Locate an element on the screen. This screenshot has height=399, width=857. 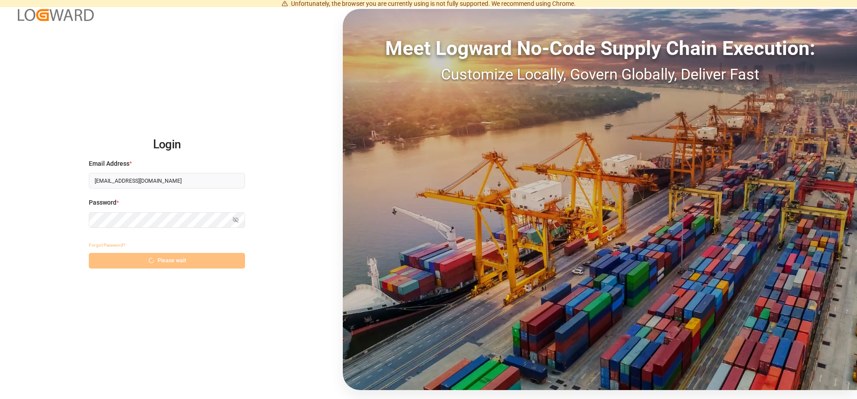
input: Enter your email is located at coordinates (167, 180).